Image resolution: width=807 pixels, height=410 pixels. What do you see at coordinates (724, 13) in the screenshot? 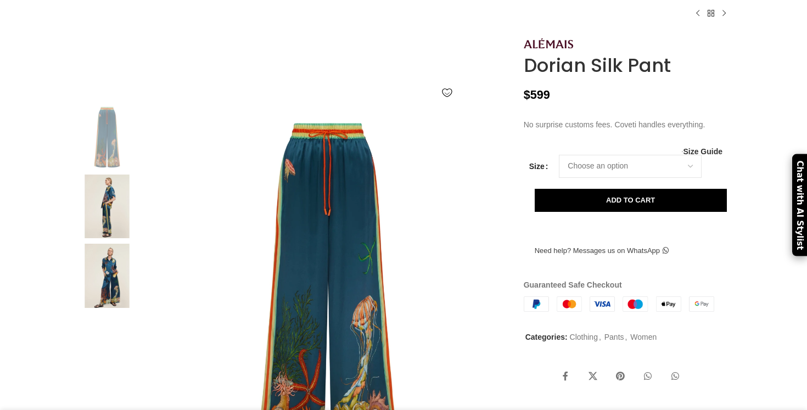
I see `a: Next product` at bounding box center [724, 13].